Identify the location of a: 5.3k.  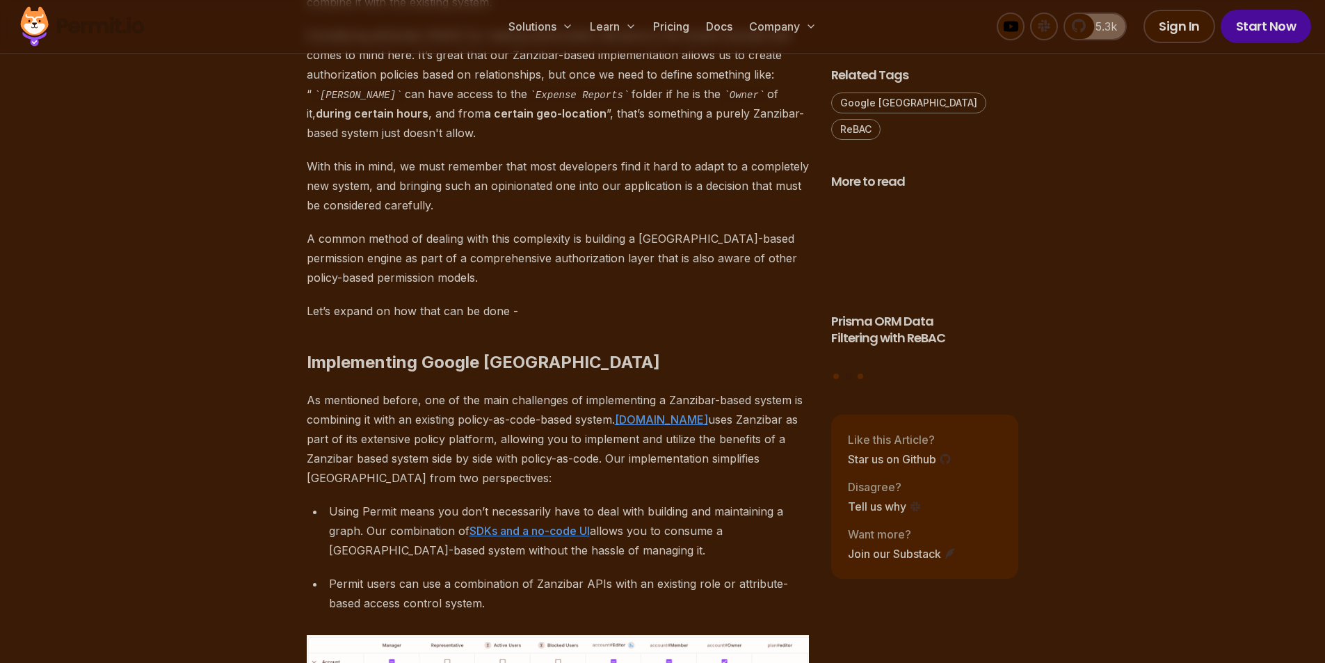
(1095, 26).